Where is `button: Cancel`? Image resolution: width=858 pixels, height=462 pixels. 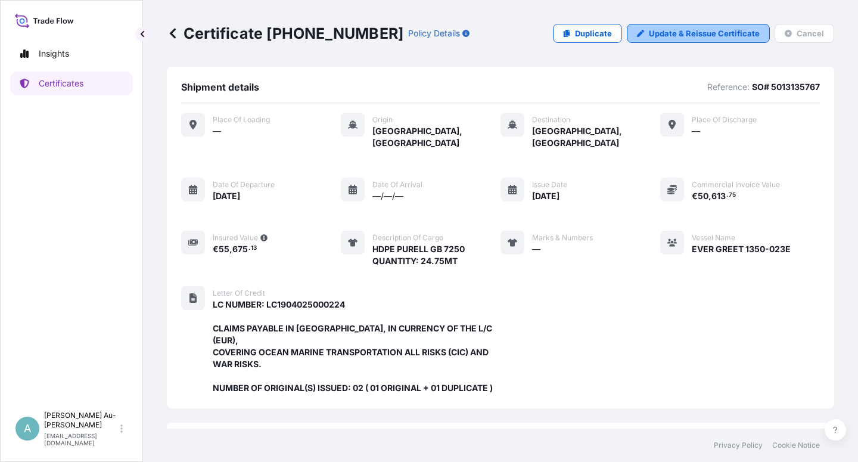 button: Cancel is located at coordinates (805, 33).